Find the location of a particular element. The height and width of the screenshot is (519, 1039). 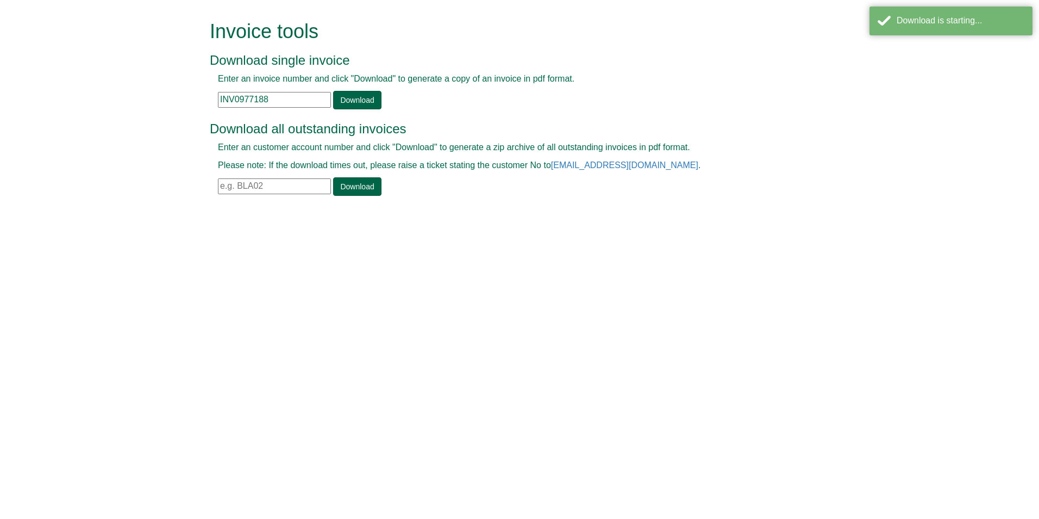

h3: Download single invoice is located at coordinates (507, 60).